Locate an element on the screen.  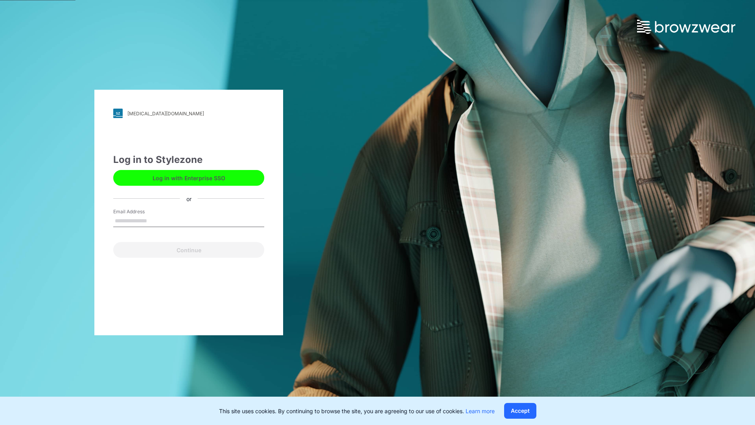
a: Learn more is located at coordinates (480, 411).